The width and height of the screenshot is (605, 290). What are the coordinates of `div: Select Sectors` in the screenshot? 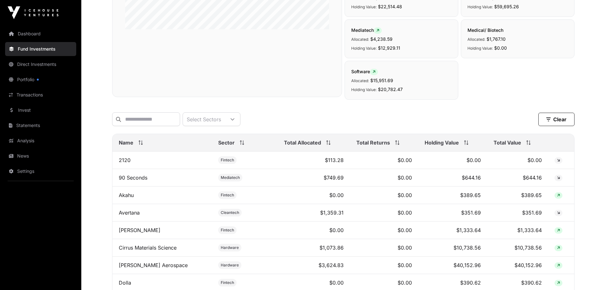 It's located at (204, 119).